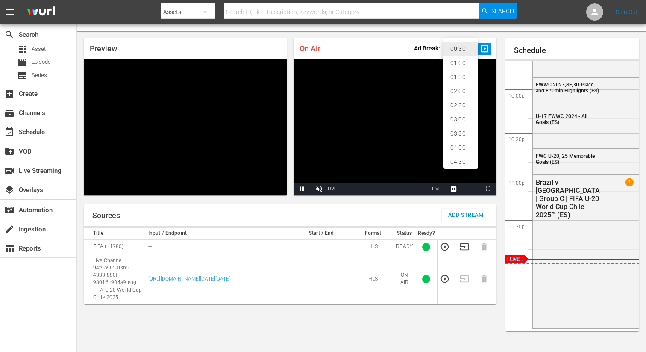 This screenshot has width=646, height=352. What do you see at coordinates (461, 147) in the screenshot?
I see `li: 04:00` at bounding box center [461, 147].